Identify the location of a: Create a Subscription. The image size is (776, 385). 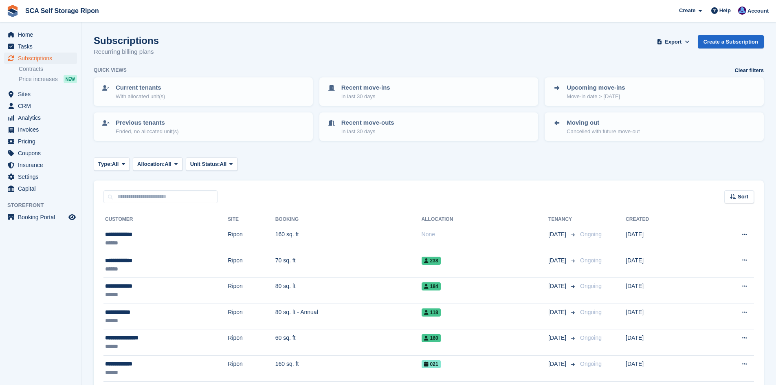
(730, 42).